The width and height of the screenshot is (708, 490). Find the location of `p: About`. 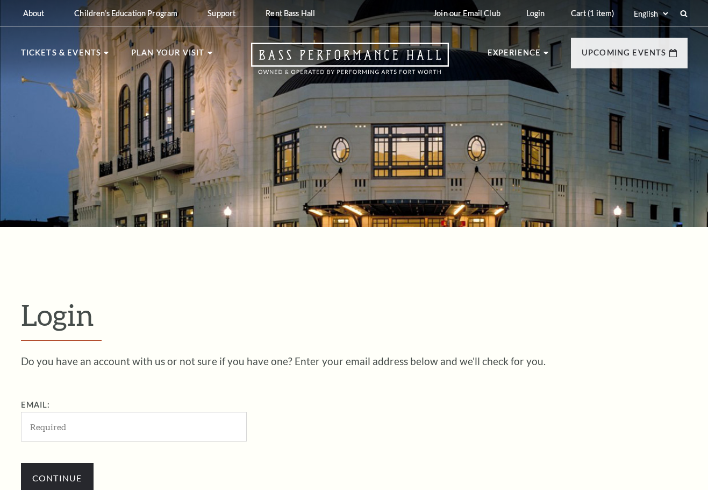

p: About is located at coordinates (34, 13).